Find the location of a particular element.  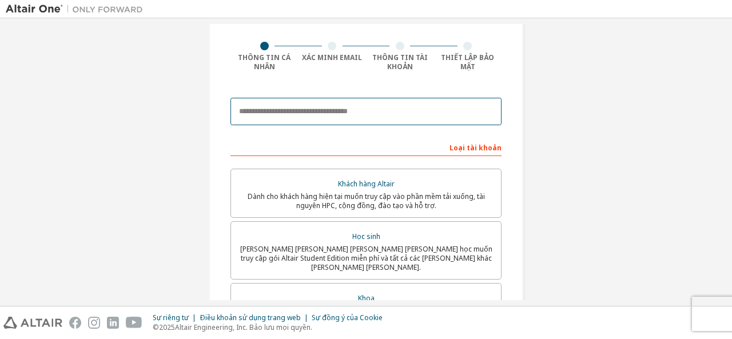

img: linkedin.svg is located at coordinates (113, 322).